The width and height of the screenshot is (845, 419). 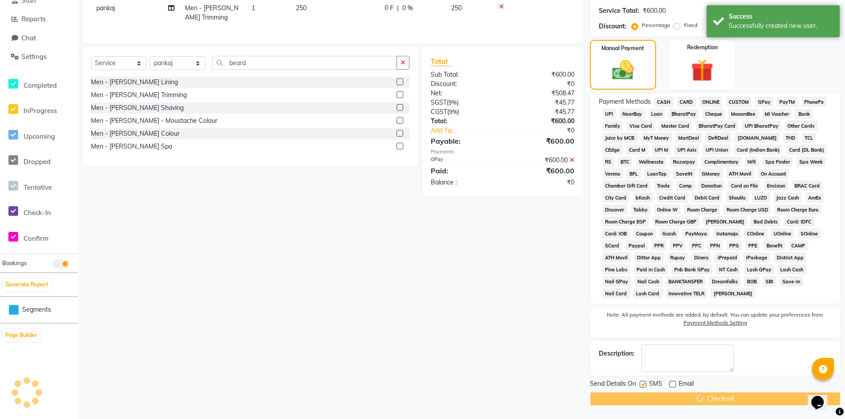 What do you see at coordinates (625, 102) in the screenshot?
I see `span: Payment Methods` at bounding box center [625, 102].